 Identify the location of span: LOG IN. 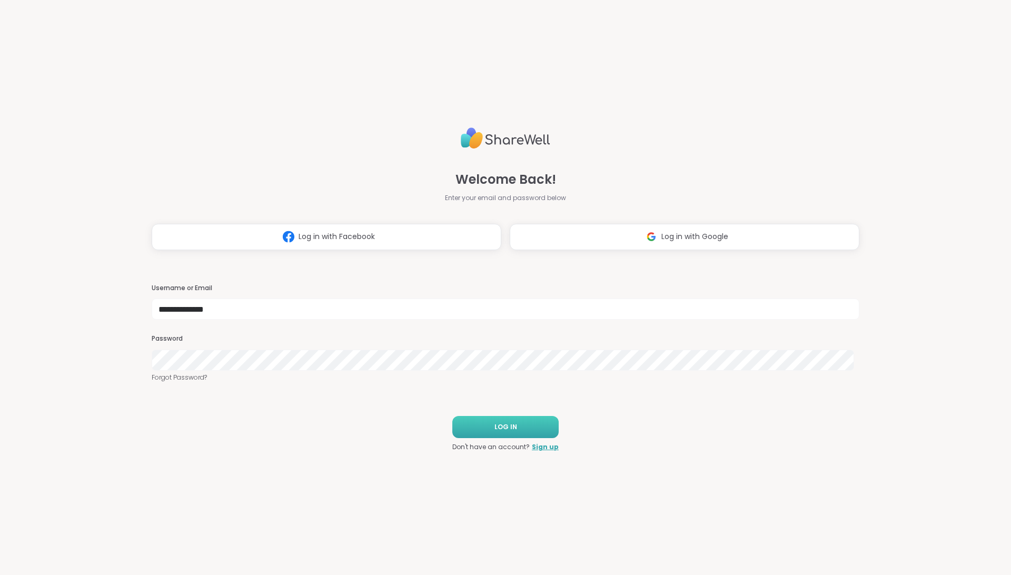
(506, 427).